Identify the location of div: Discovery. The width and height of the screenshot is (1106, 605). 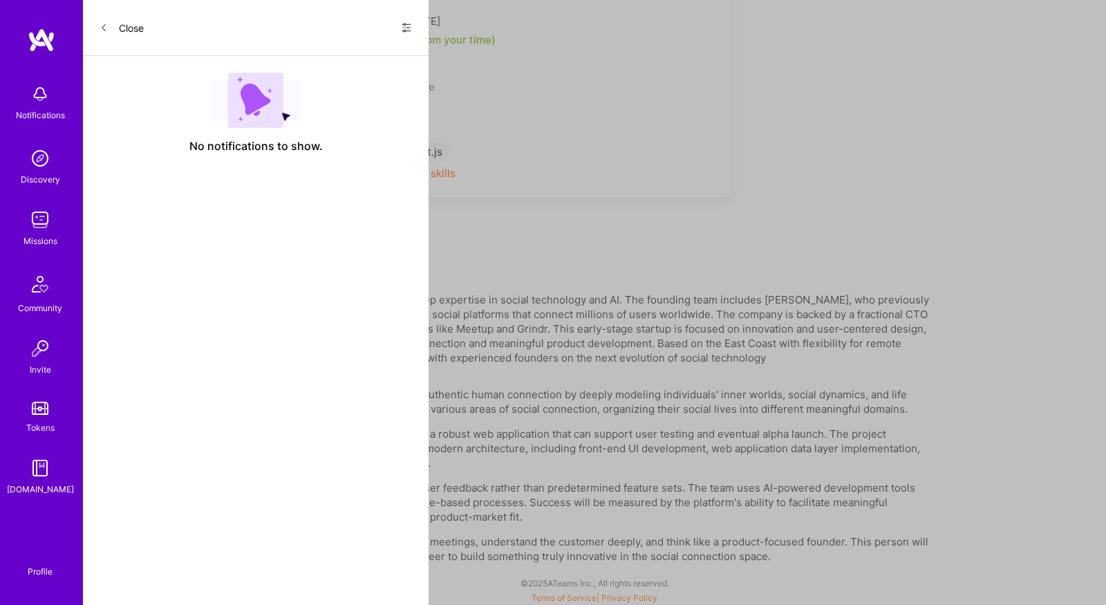
(40, 179).